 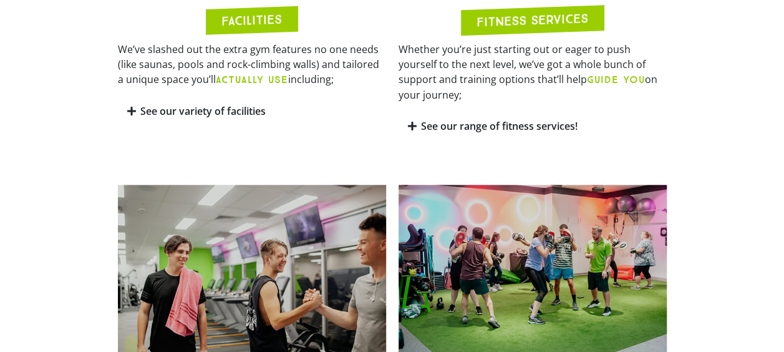 What do you see at coordinates (252, 79) in the screenshot?
I see `b: ACTUALLY USE` at bounding box center [252, 79].